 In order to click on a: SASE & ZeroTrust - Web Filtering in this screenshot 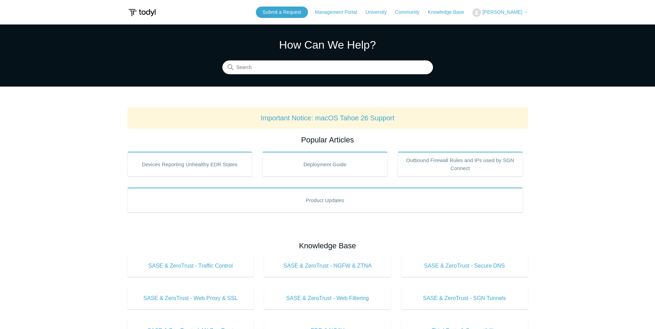, I will do `click(327, 299)`.